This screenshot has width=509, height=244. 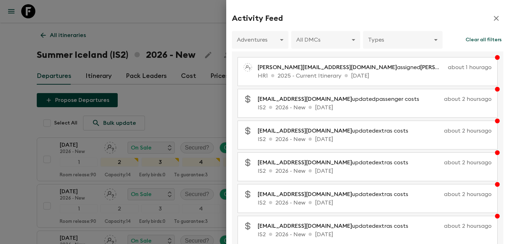 What do you see at coordinates (260, 40) in the screenshot?
I see `div: Adventures` at bounding box center [260, 40].